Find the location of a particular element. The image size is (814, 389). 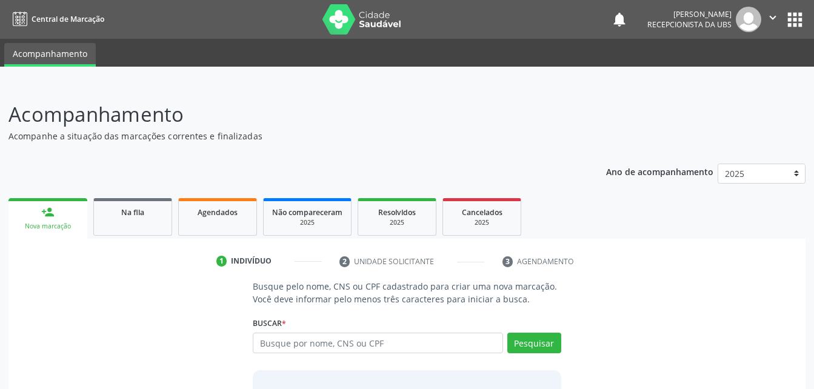

span: Cancelados is located at coordinates (482, 212).